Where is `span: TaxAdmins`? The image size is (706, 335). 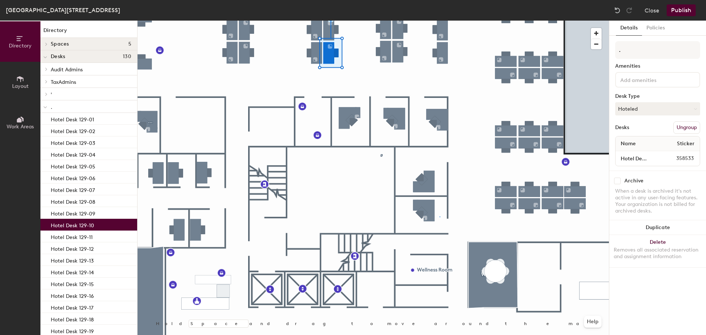
span: TaxAdmins is located at coordinates (63, 82).